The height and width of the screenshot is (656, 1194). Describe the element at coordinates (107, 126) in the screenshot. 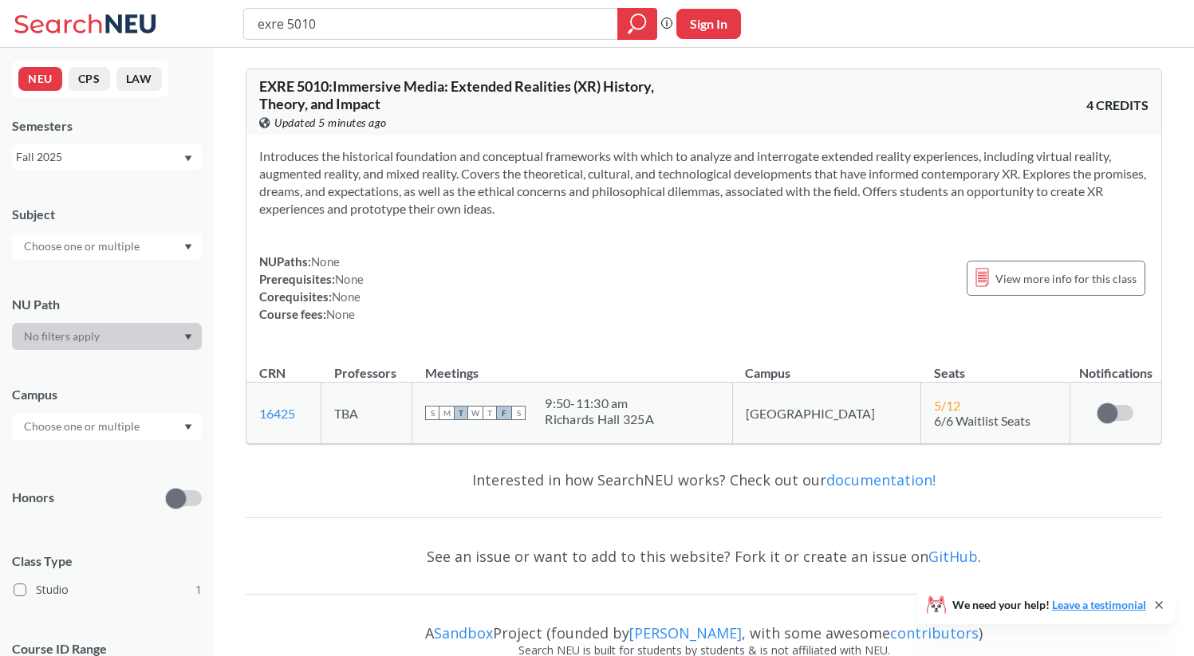

I see `div: Semesters` at that location.